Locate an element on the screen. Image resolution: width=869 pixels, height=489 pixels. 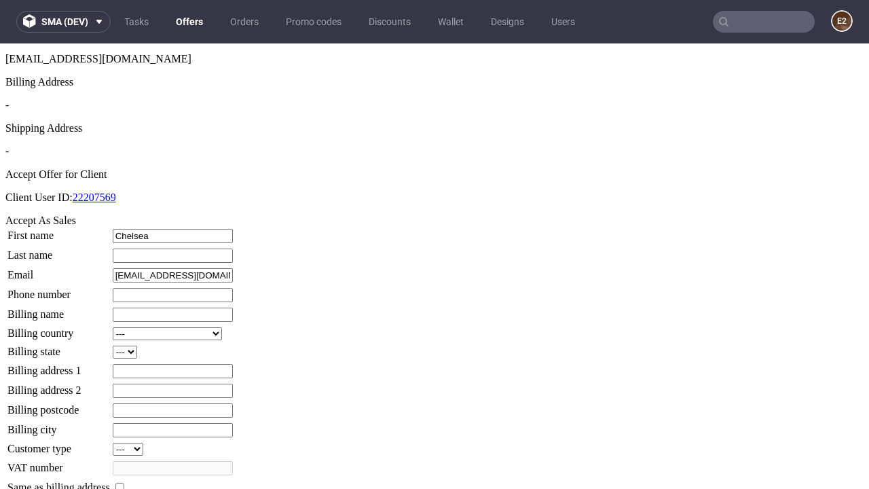
td: Billing state is located at coordinates (58, 308).